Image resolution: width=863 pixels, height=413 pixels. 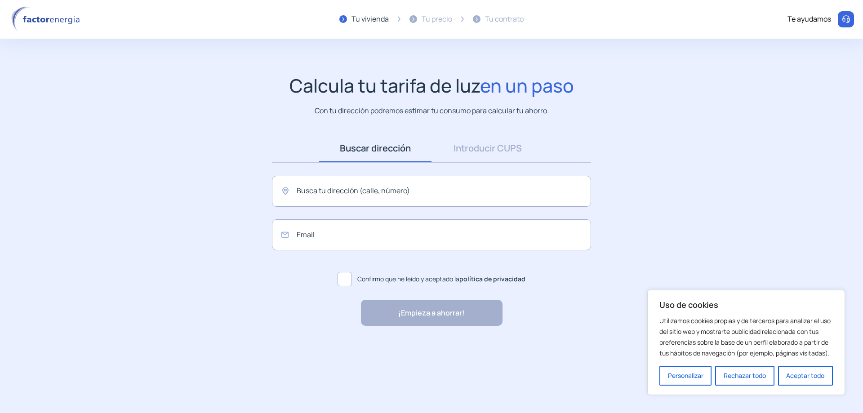 I want to click on a: Buscar dirección, so click(x=375, y=148).